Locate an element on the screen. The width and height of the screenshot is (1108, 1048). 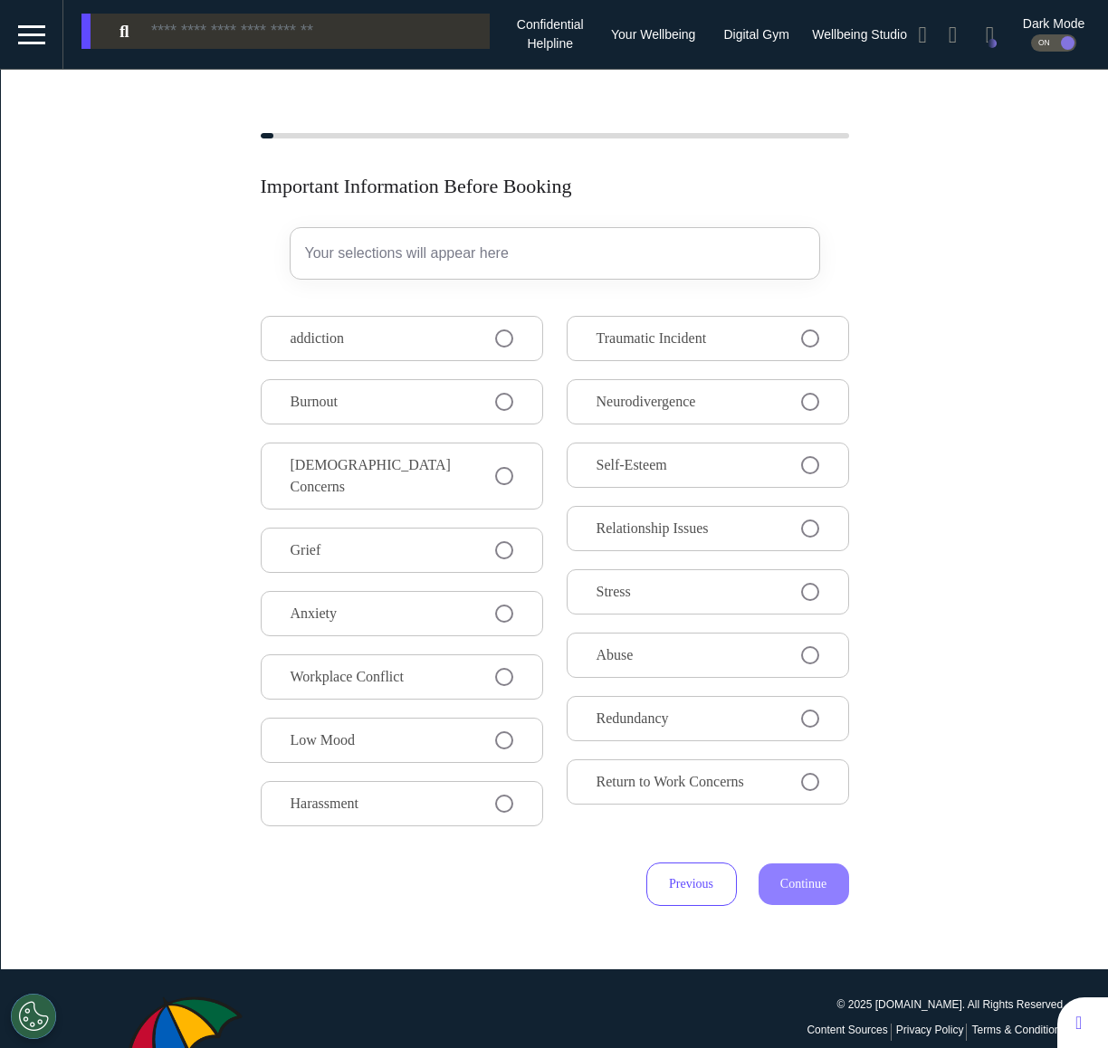
button: Workplace Conflict is located at coordinates (402, 677).